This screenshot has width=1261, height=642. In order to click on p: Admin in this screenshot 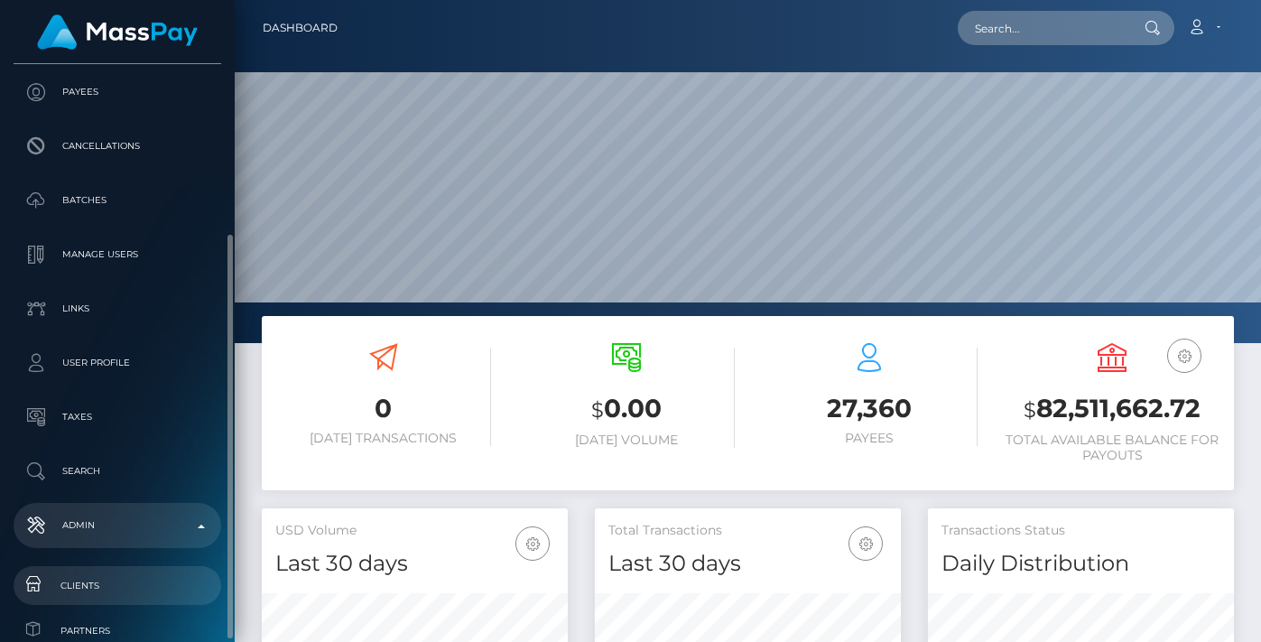, I will do `click(117, 525)`.